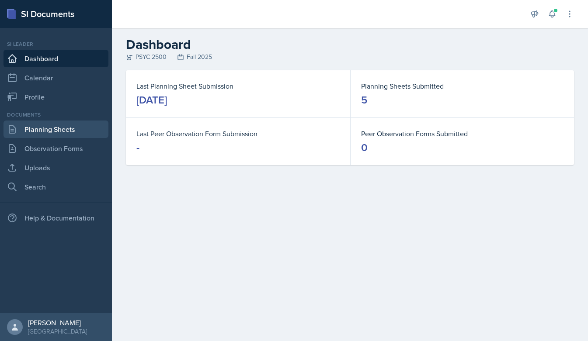 The height and width of the screenshot is (341, 588). I want to click on div: Si leader, so click(56, 44).